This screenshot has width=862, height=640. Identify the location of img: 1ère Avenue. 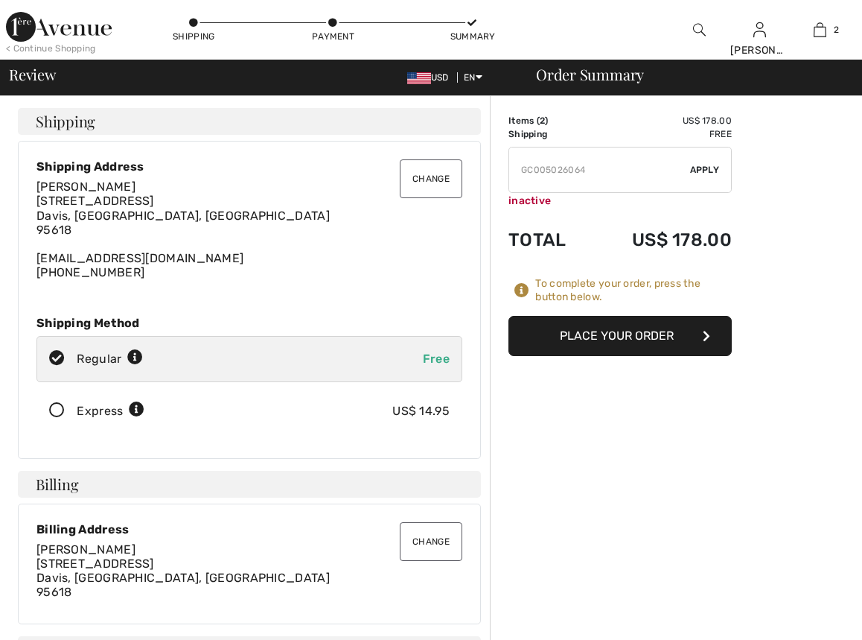
(59, 27).